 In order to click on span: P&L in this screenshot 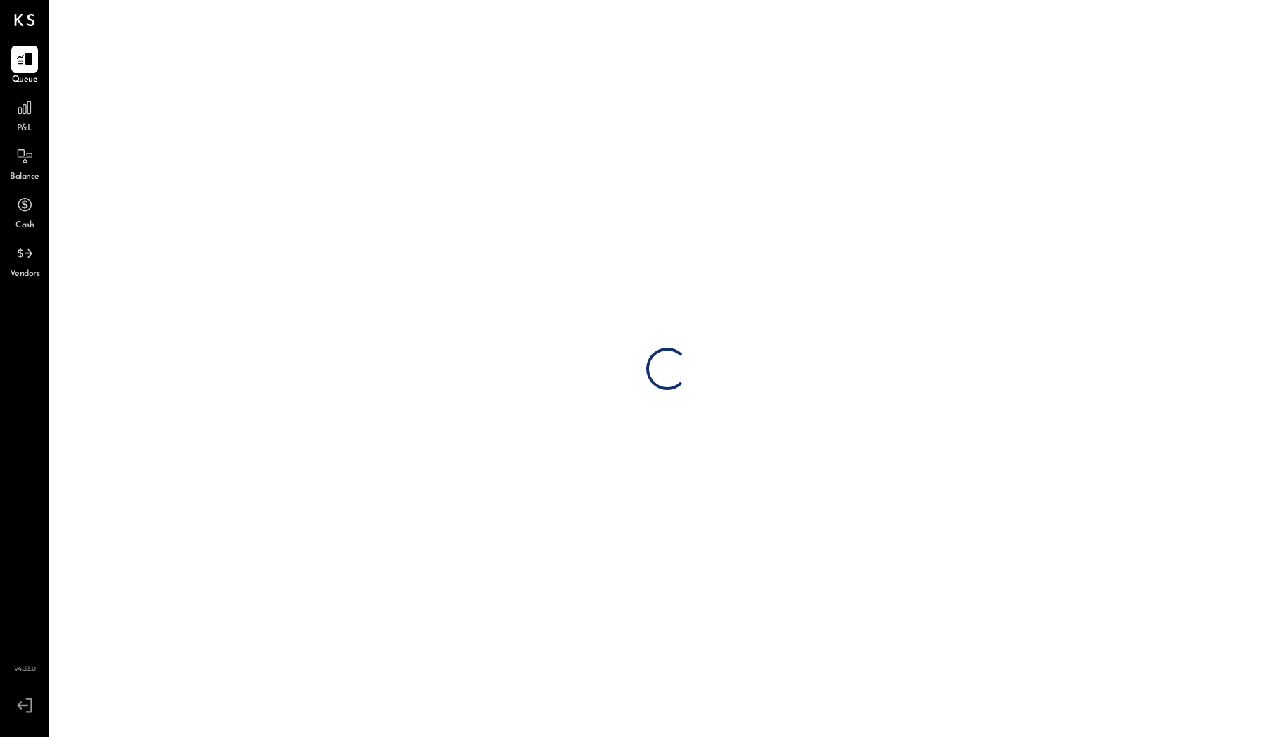, I will do `click(25, 129)`.